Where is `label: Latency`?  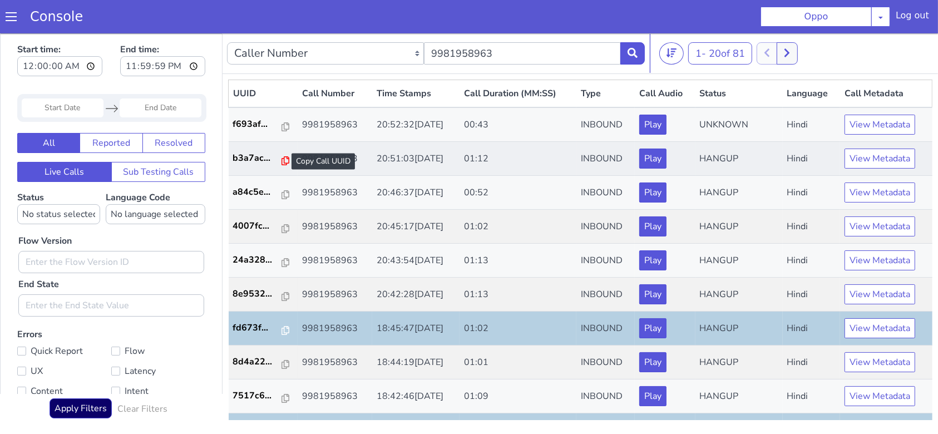 label: Latency is located at coordinates (158, 338).